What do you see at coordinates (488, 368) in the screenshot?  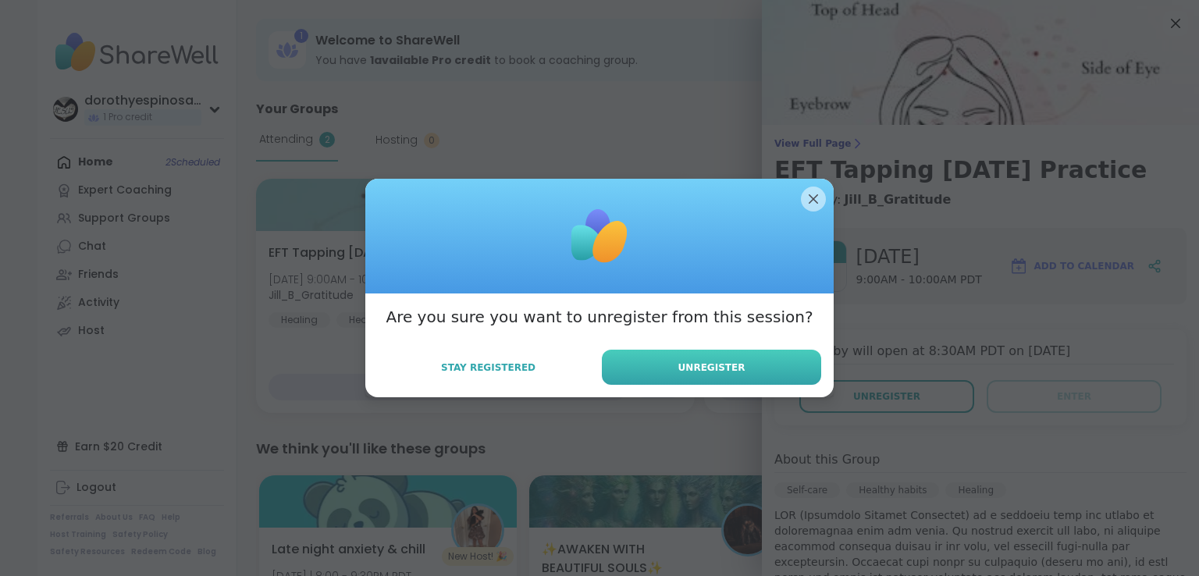 I see `span: Stay Registered` at bounding box center [488, 368].